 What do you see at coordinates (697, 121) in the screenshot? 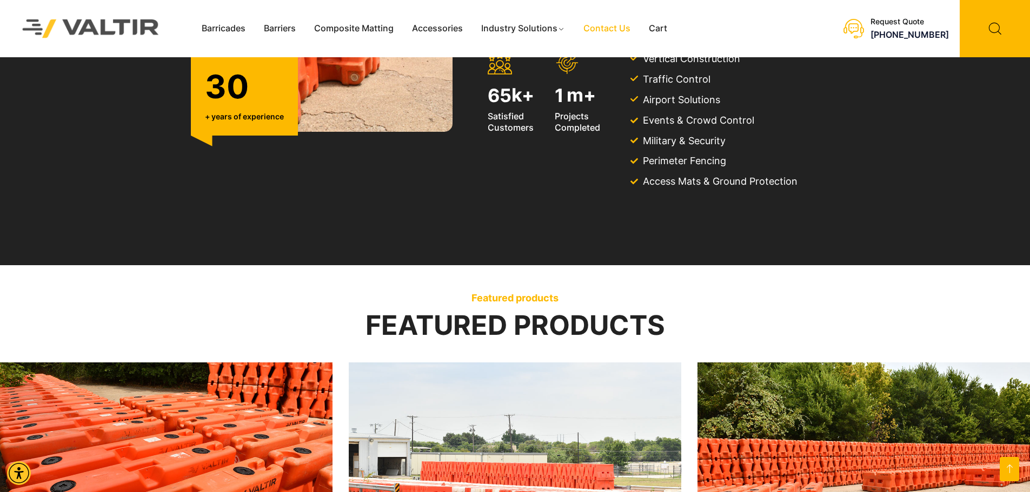
I see `span: Events & Crowd Control` at bounding box center [697, 121].